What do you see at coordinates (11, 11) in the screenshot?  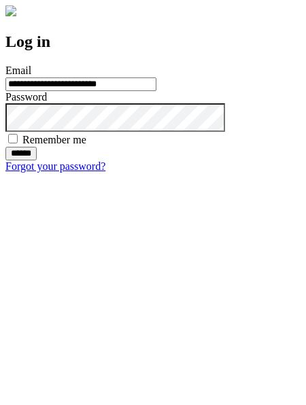 I see `img: logo-4e3dc11c47720685a147b03b5a06dd966a58ff35d612b21f08c02c0306f2b779.png` at bounding box center [11, 11].